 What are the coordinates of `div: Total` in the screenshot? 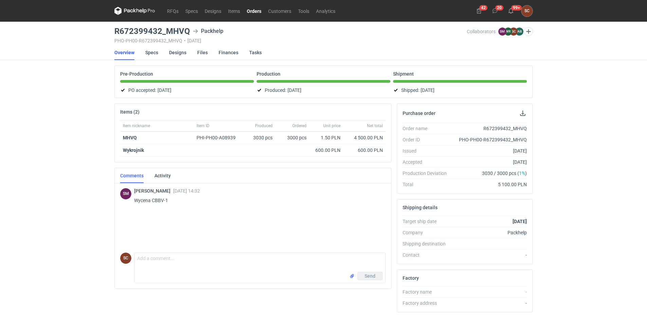 It's located at (427, 185).